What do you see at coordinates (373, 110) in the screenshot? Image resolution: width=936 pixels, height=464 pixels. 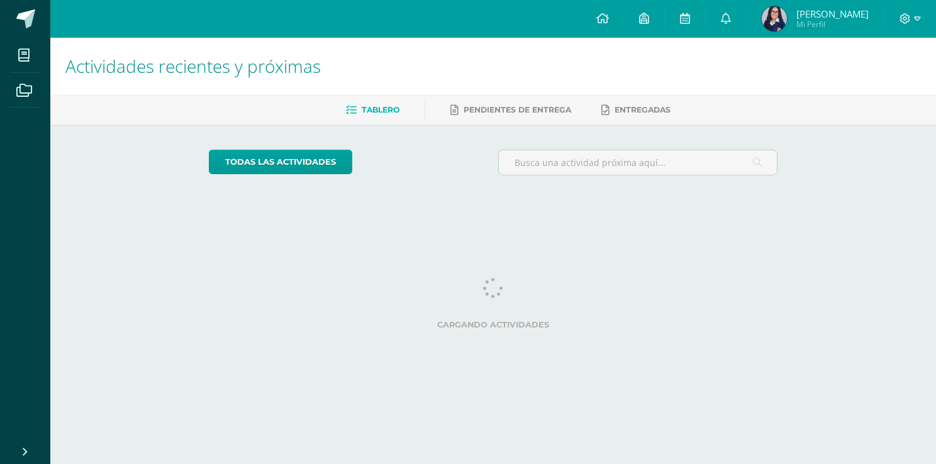 I see `a: Tablero` at bounding box center [373, 110].